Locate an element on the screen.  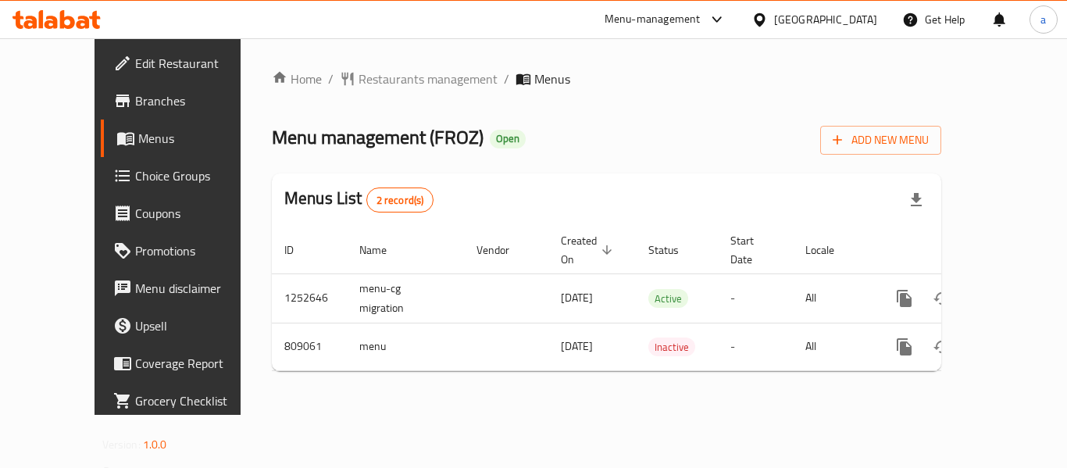
a: Choice Groups is located at coordinates (187, 176).